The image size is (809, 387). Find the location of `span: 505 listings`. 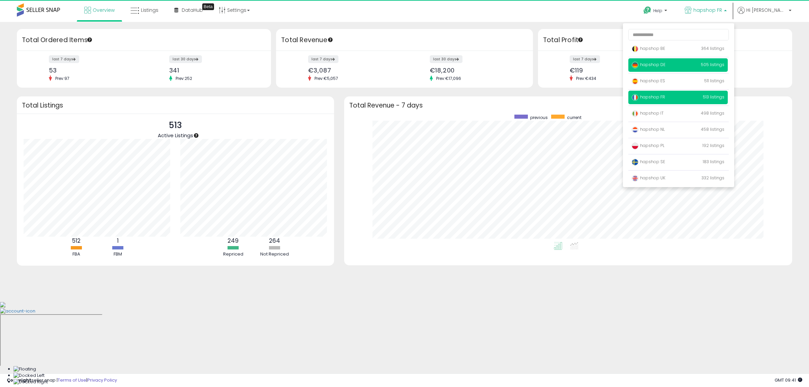

span: 505 listings is located at coordinates (713, 64).